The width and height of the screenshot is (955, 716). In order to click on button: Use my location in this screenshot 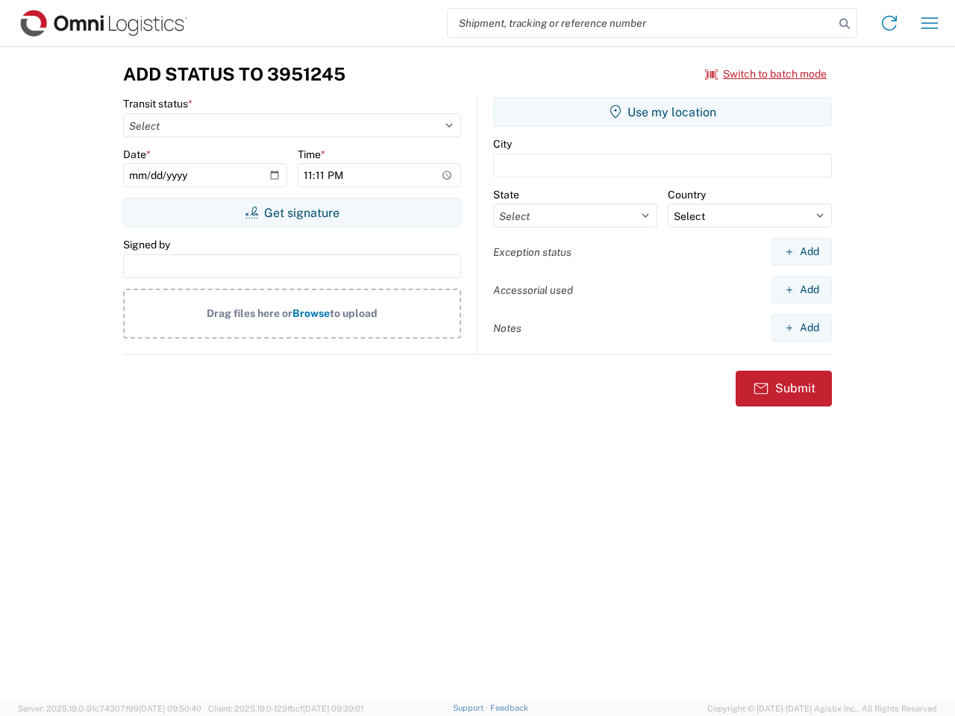, I will do `click(662, 112)`.